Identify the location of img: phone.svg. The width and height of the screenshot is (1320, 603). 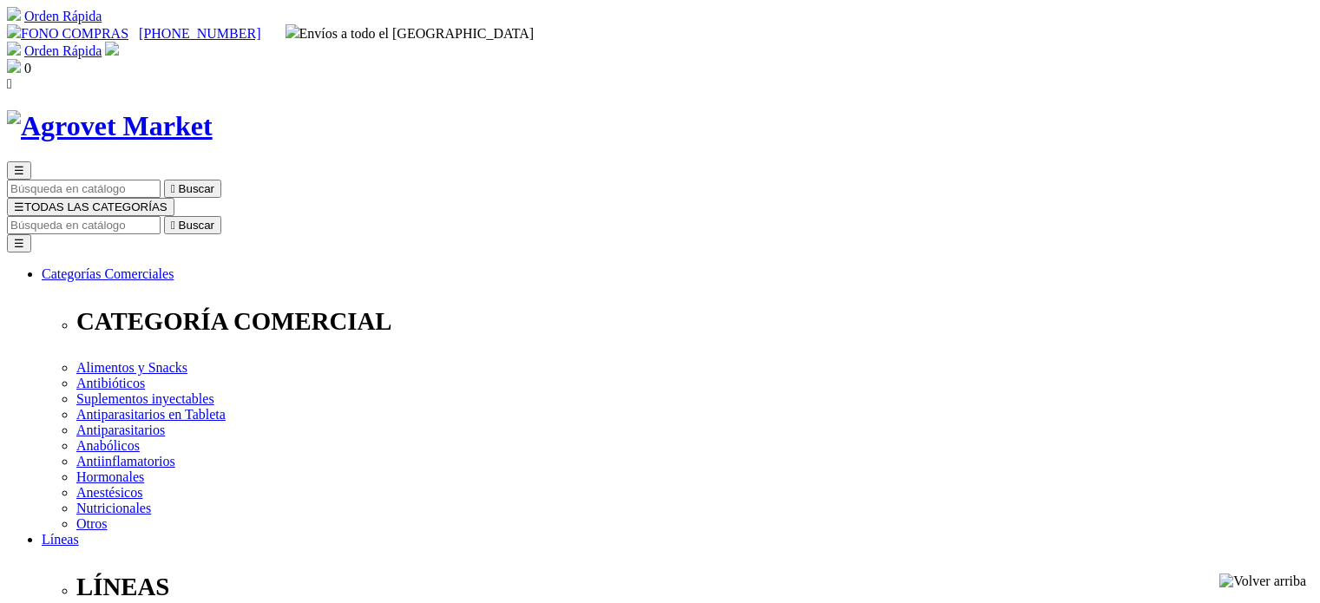
(14, 31).